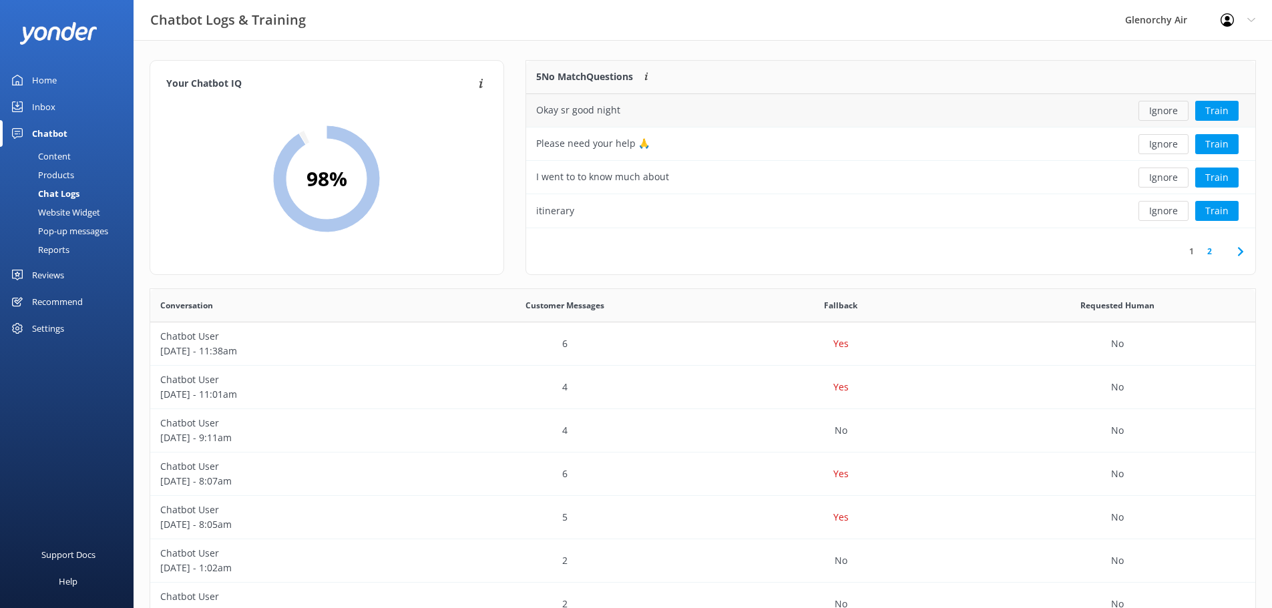 This screenshot has height=608, width=1272. Describe the element at coordinates (49, 133) in the screenshot. I see `div: Chatbot` at that location.